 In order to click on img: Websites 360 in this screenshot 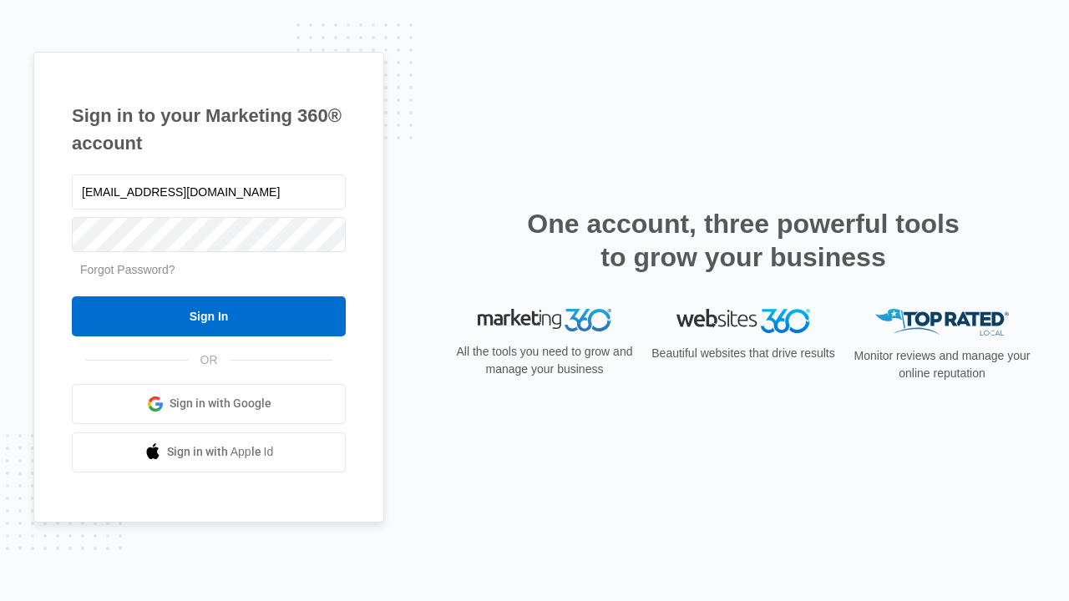, I will do `click(743, 321)`.